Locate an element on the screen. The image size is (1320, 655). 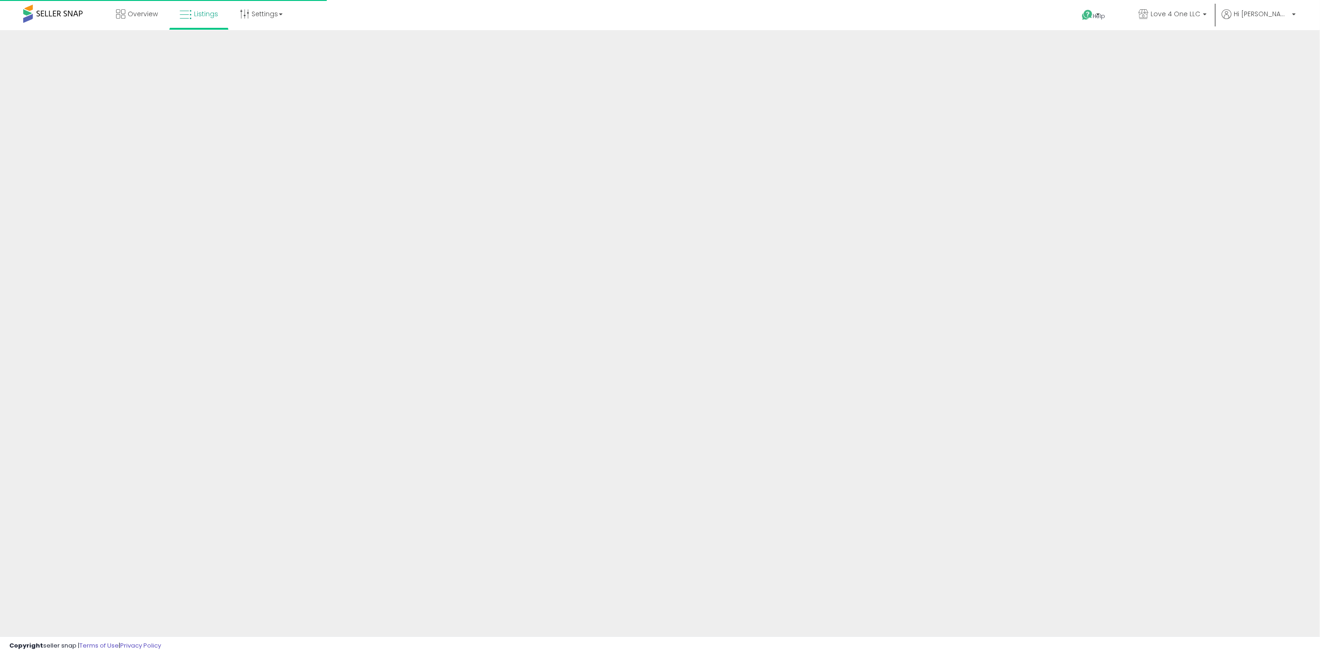
i: Get Help is located at coordinates (1087, 15).